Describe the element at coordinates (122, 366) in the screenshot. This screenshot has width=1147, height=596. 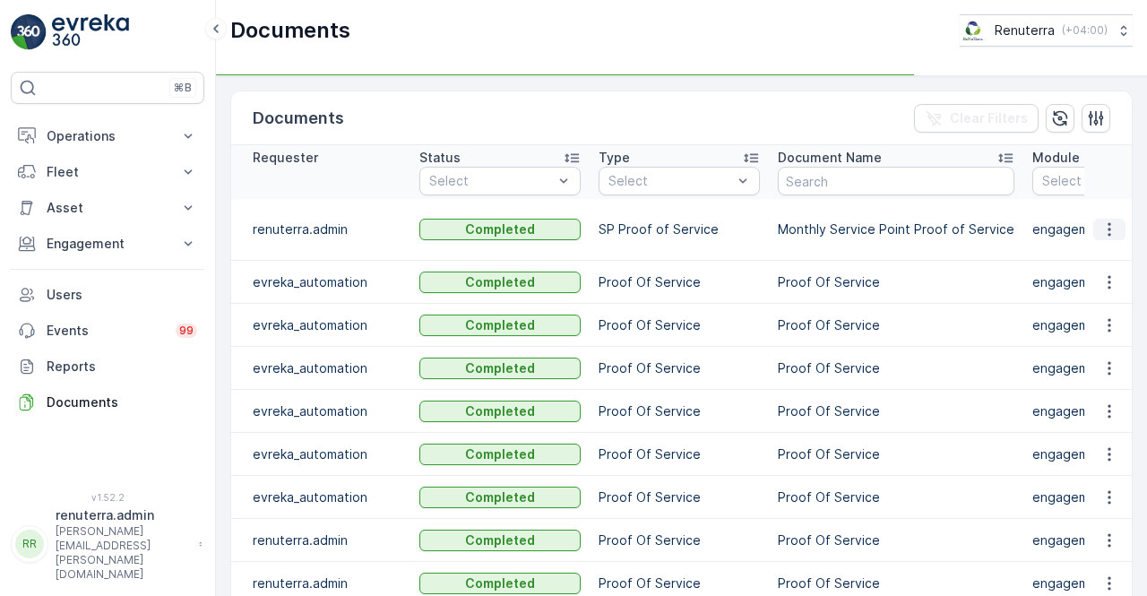
I see `p: Reports` at that location.